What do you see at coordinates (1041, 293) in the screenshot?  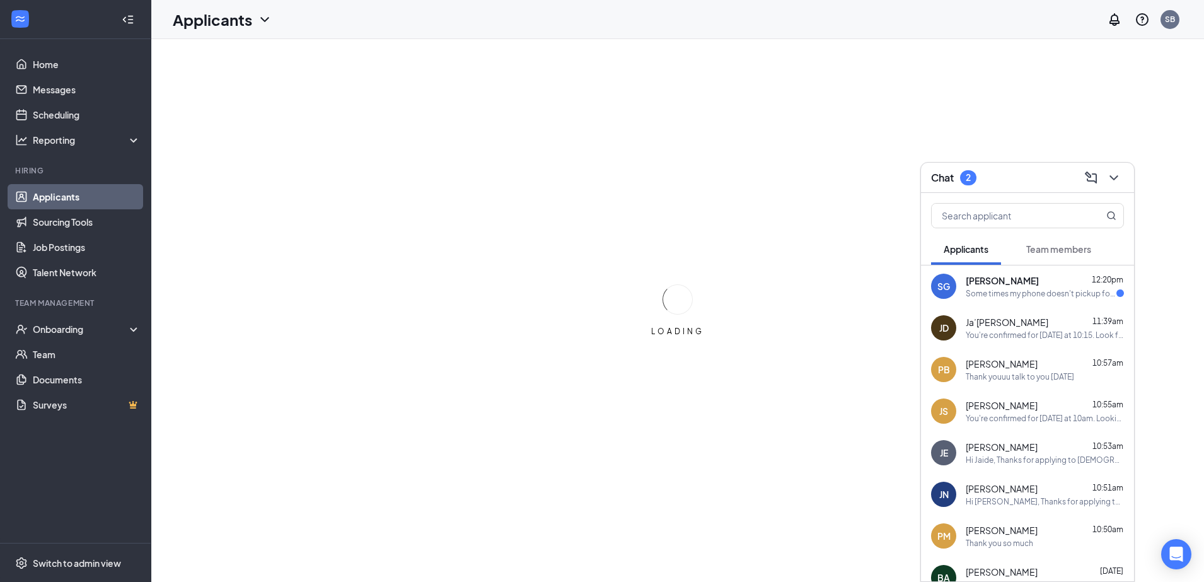 I see `div: Some times my phone doesn't pickup for unknown numbers if so can you leave a call back number? I'...` at bounding box center [1041, 293].